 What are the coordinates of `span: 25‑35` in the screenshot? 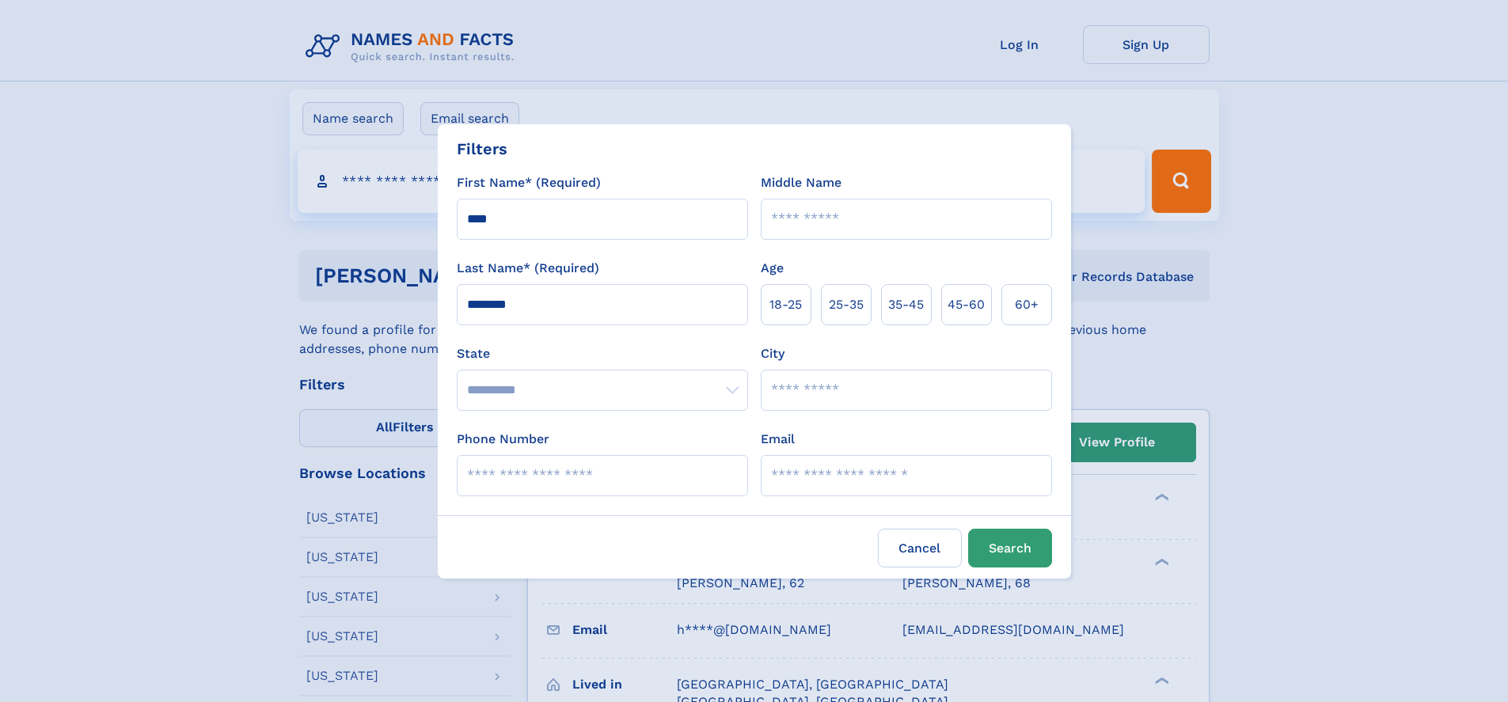 It's located at (846, 305).